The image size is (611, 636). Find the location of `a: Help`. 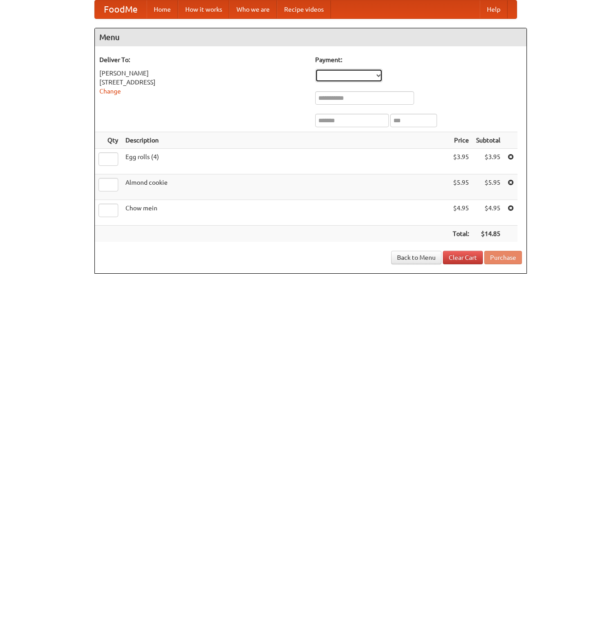

a: Help is located at coordinates (493, 9).